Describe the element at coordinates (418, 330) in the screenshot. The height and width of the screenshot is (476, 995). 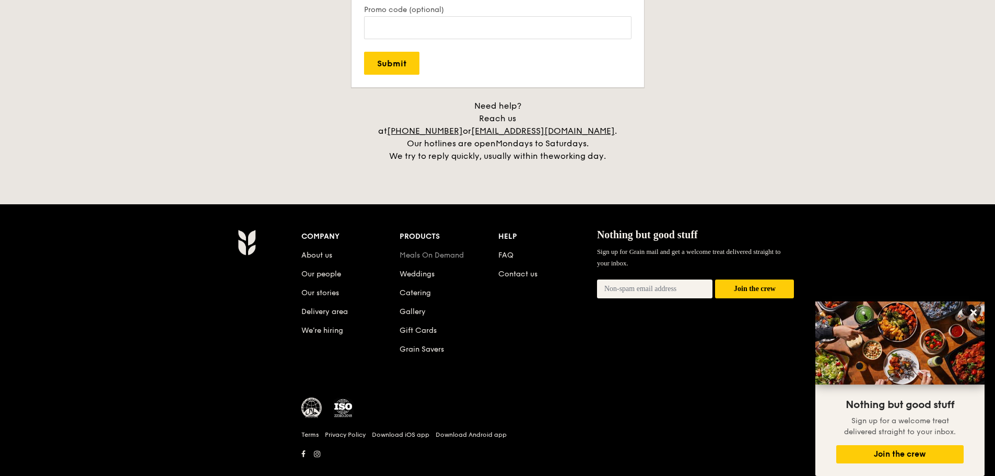
I see `a: Gift Cards` at that location.